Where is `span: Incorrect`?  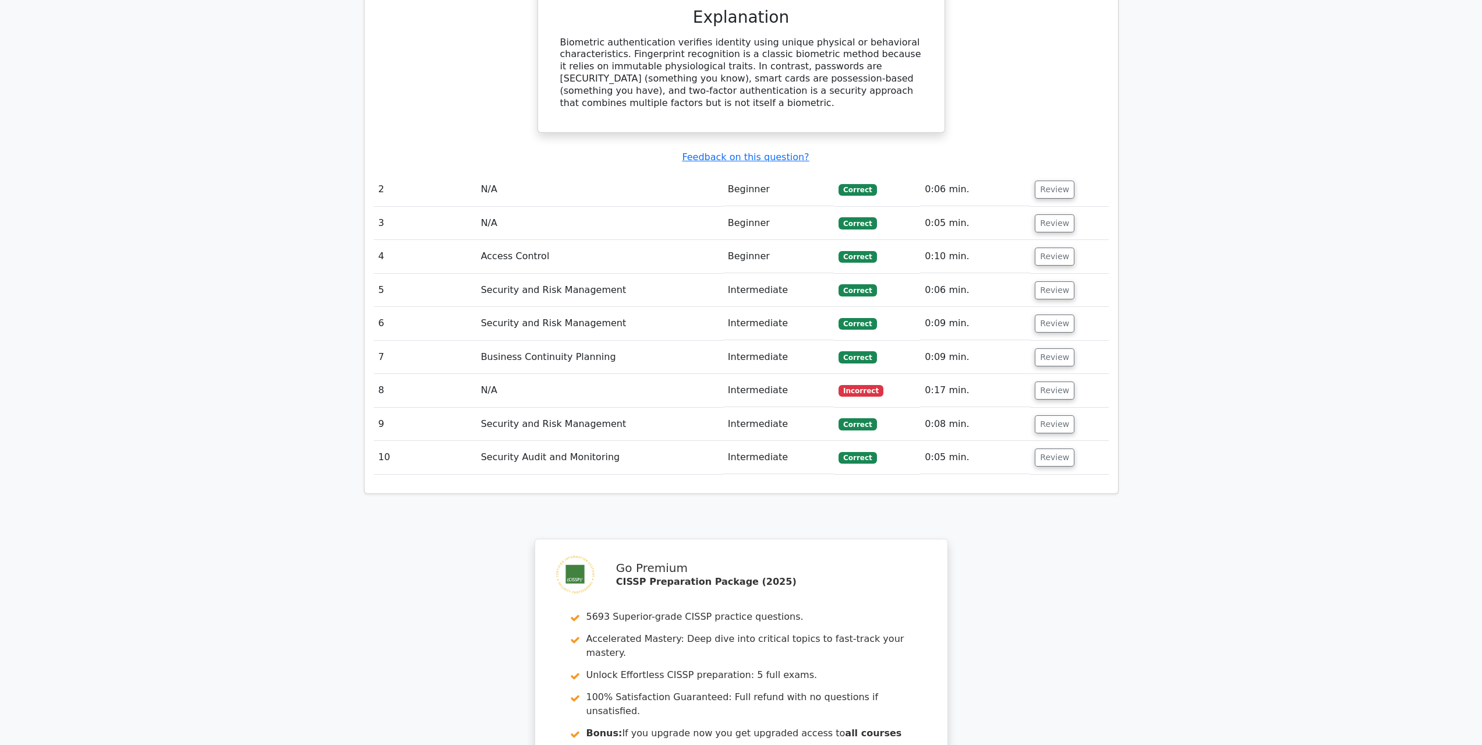 span: Incorrect is located at coordinates (861, 391).